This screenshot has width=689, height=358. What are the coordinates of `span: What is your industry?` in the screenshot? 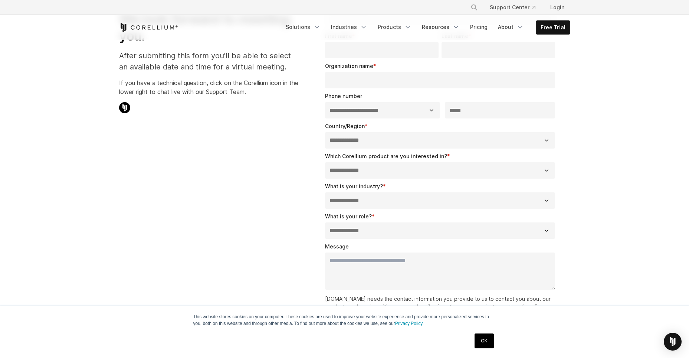 It's located at (354, 186).